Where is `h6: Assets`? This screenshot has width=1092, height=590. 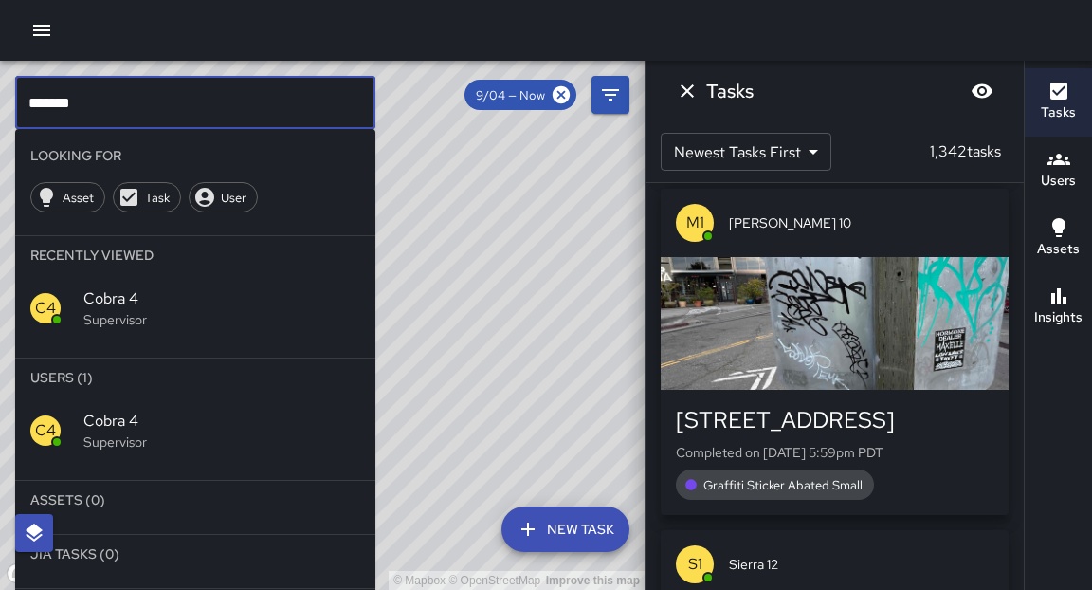
h6: Assets is located at coordinates (1058, 249).